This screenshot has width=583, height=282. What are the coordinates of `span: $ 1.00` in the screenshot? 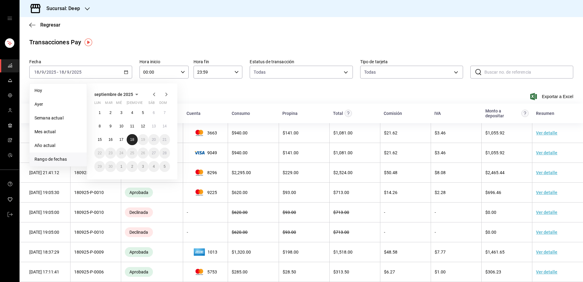 It's located at (440, 272).